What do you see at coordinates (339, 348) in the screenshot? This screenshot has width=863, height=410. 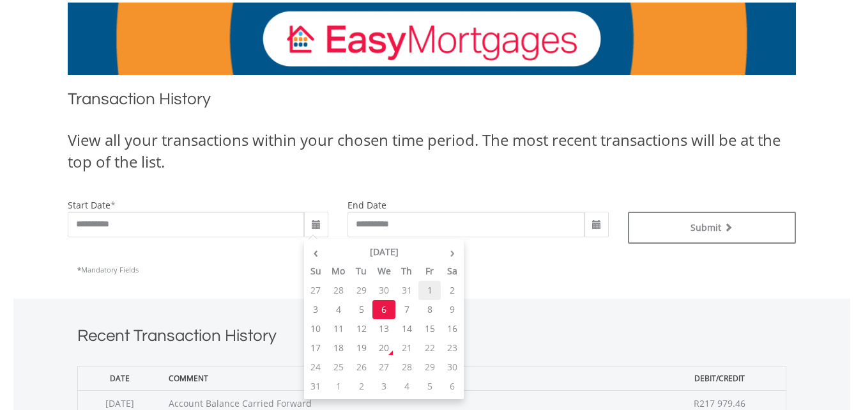 I see `td: 18` at bounding box center [339, 348].